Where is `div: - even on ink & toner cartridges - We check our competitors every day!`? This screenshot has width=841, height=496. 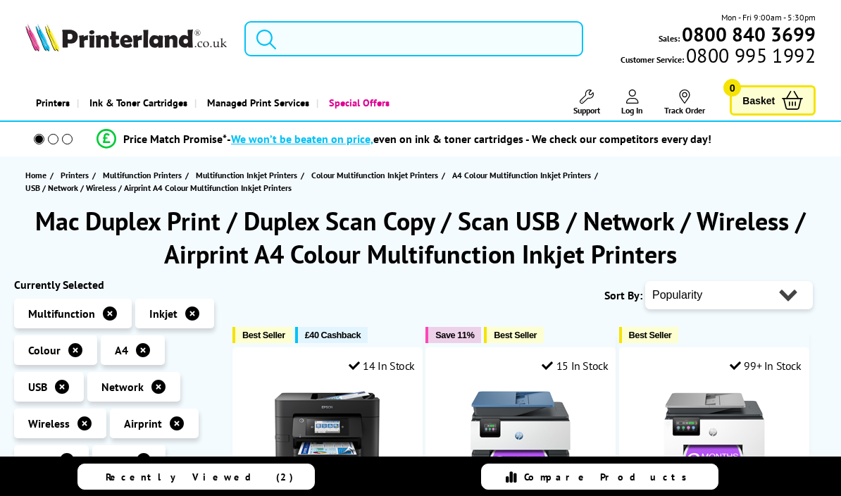 div: - even on ink & toner cartridges - We check our competitors every day! is located at coordinates (469, 139).